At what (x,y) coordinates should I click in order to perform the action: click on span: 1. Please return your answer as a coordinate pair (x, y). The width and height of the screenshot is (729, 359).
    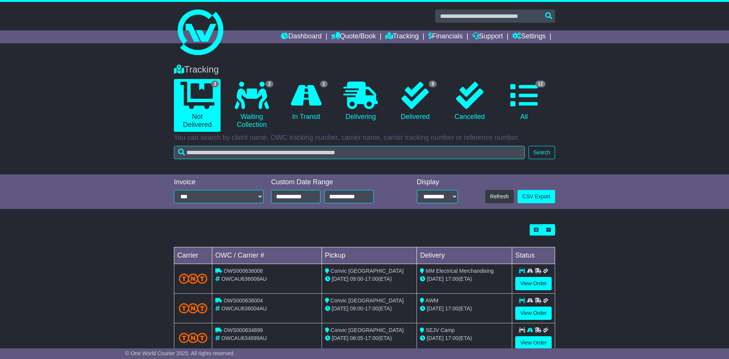
    Looking at the image, I should click on (324, 84).